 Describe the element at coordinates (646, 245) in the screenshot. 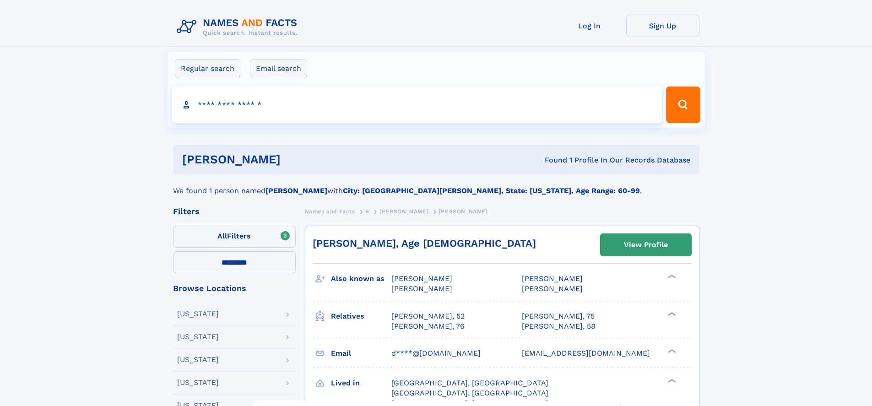

I see `div: View Profile` at that location.